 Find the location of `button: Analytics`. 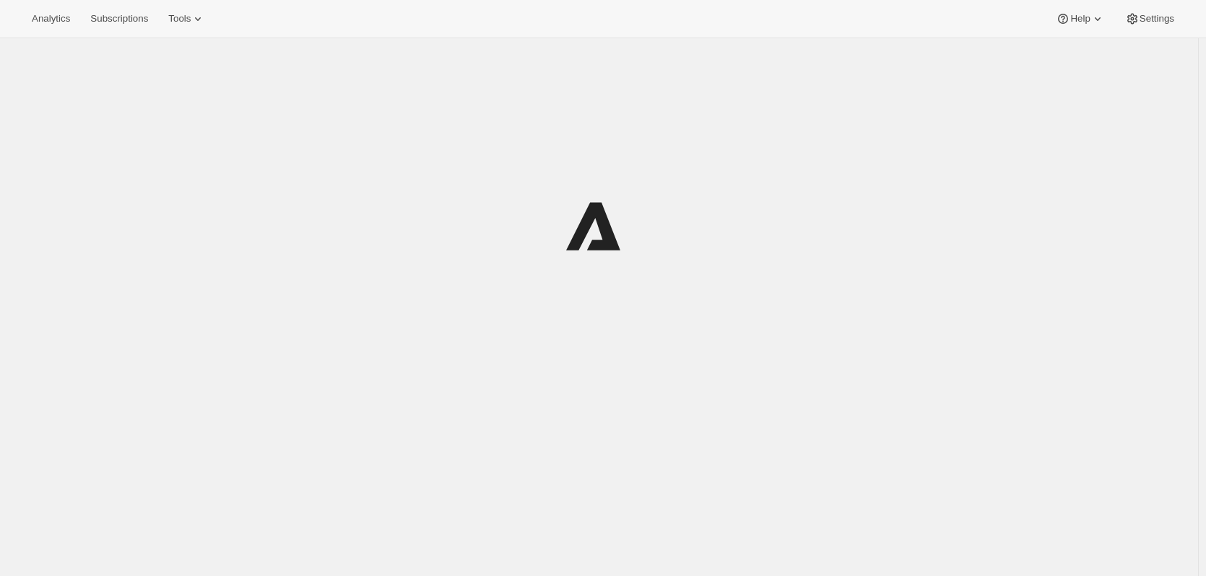

button: Analytics is located at coordinates (51, 19).